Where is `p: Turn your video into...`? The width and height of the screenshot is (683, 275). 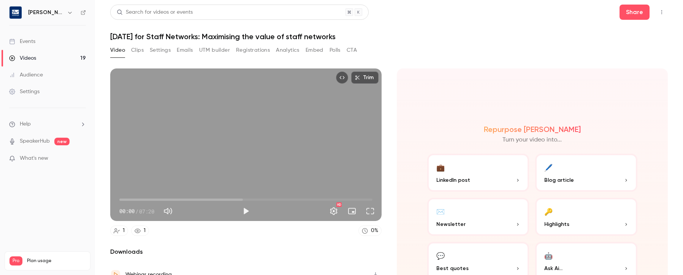
p: Turn your video into... is located at coordinates (532, 140).